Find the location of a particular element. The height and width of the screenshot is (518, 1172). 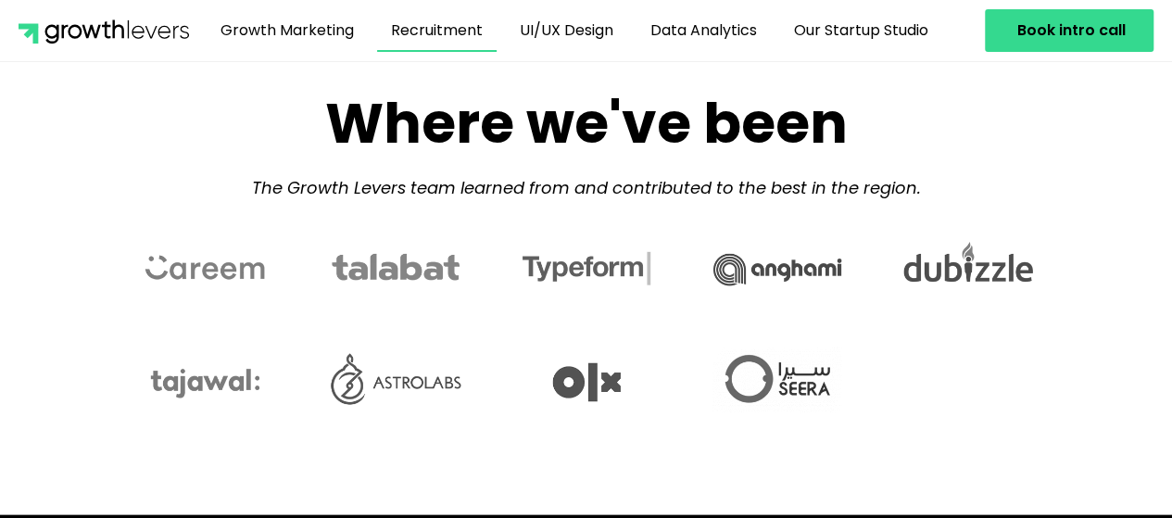

span: Book intro call is located at coordinates (1071, 31).